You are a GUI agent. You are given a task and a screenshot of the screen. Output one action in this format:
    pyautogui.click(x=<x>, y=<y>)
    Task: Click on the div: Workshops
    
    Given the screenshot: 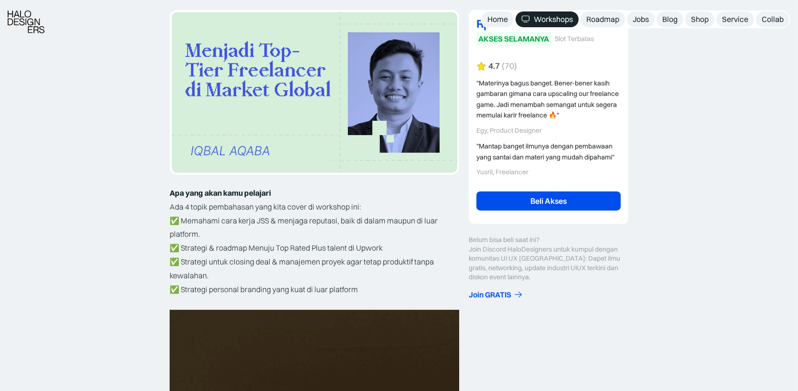 What is the action you would take?
    pyautogui.click(x=553, y=19)
    